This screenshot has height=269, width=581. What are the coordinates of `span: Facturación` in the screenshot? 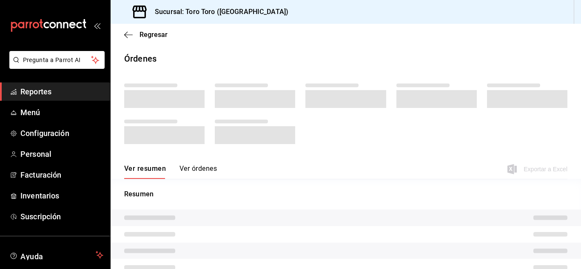 It's located at (62, 175).